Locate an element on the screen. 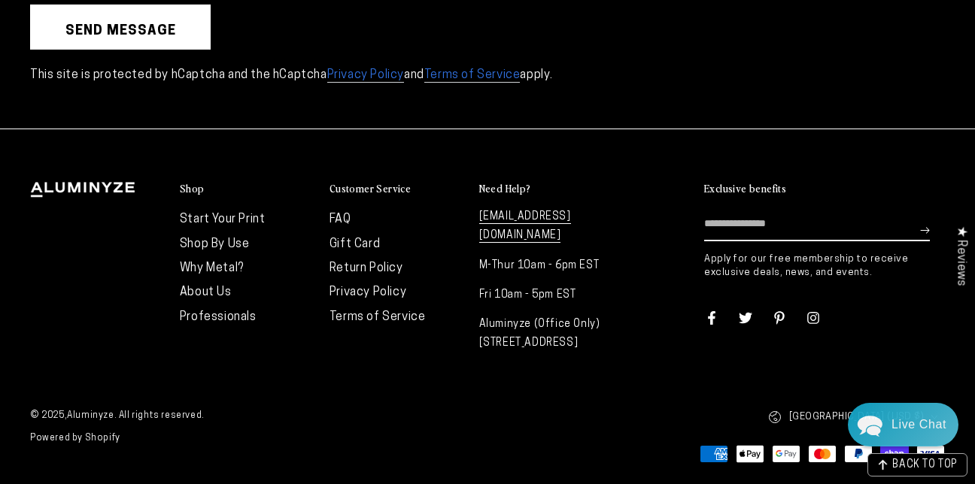 This screenshot has width=975, height=484. a: Aluminyze is located at coordinates (90, 416).